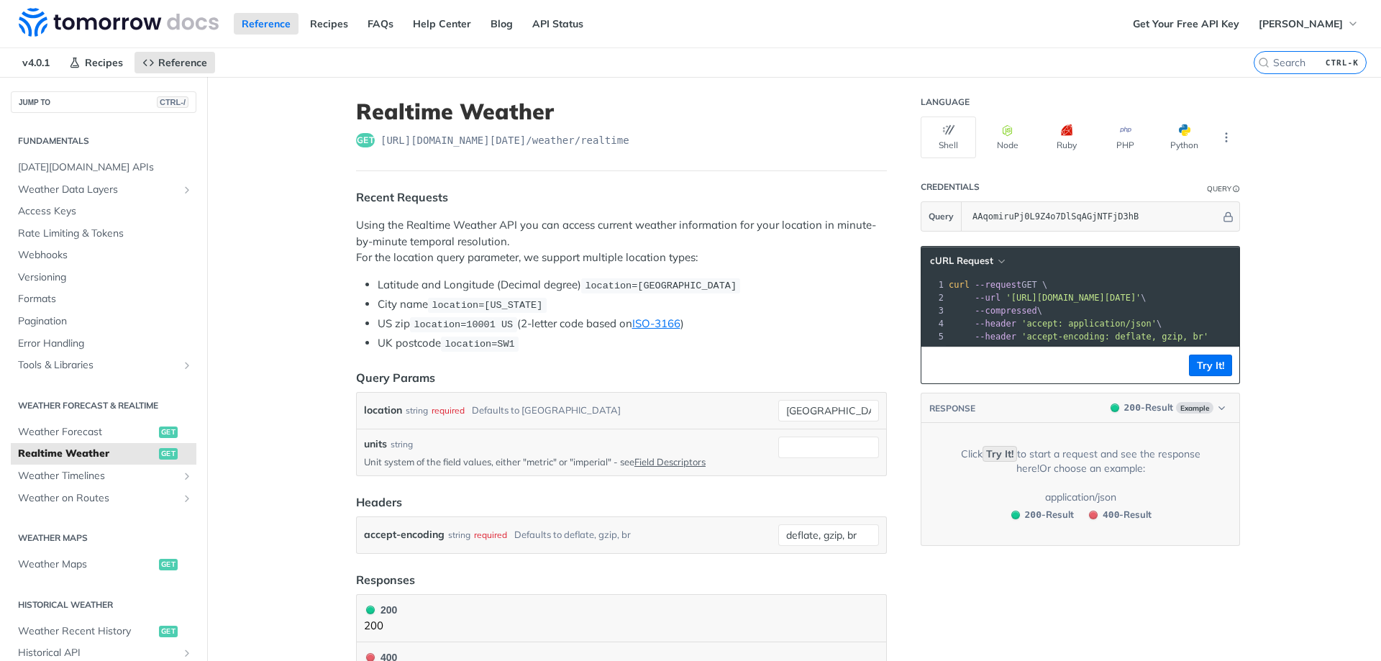 This screenshot has height=661, width=1381. I want to click on a: Recipes, so click(329, 24).